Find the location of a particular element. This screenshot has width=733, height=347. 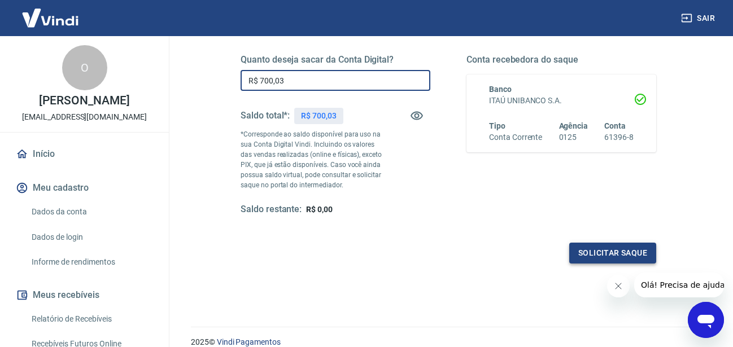

span: Banco is located at coordinates (500, 89).